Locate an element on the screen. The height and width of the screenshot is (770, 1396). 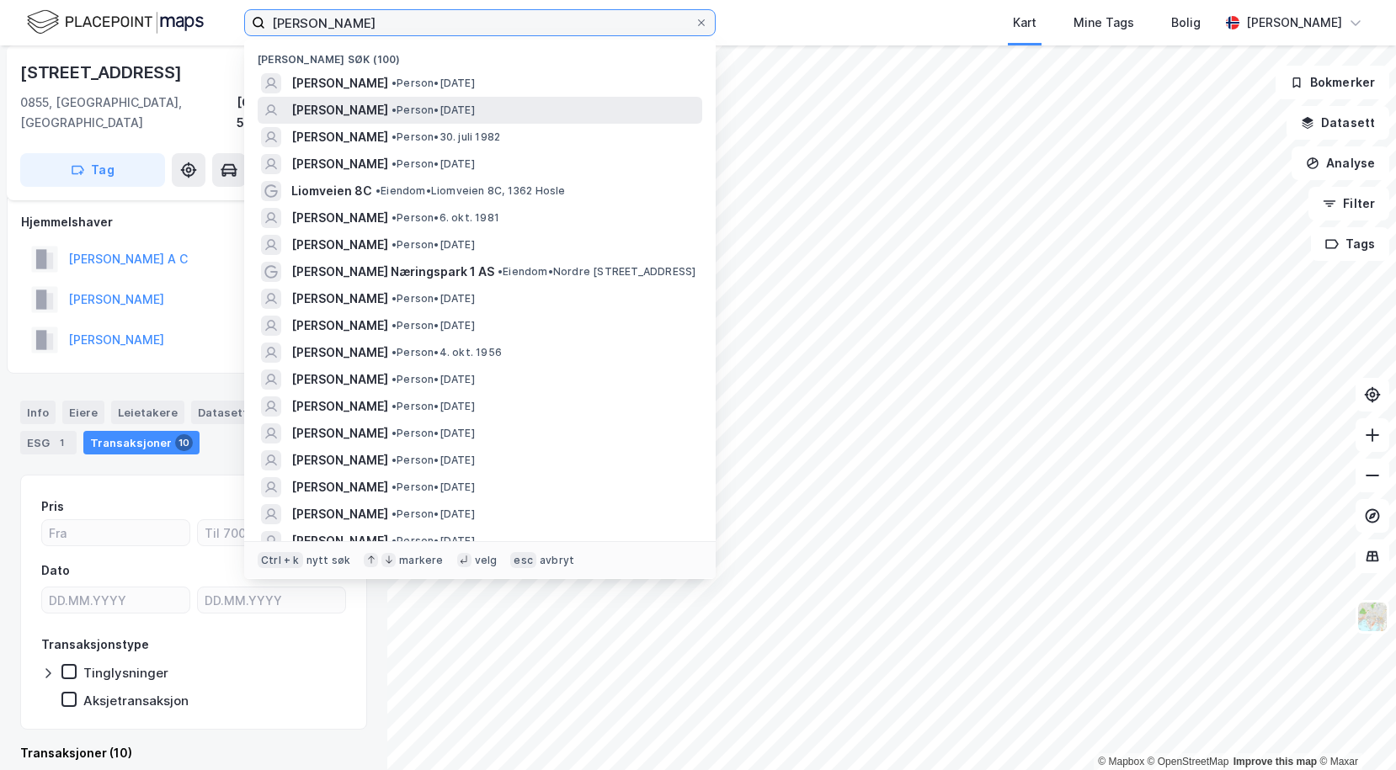
div: ESG is located at coordinates (48, 443).